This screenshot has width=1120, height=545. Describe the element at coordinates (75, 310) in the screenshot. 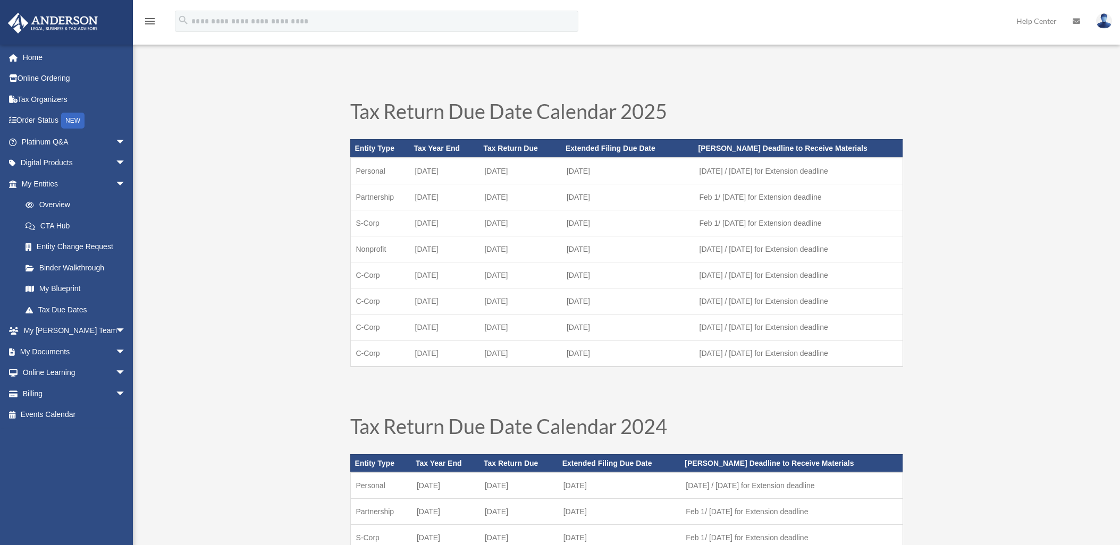

I see `a: Tax Due Dates` at that location.